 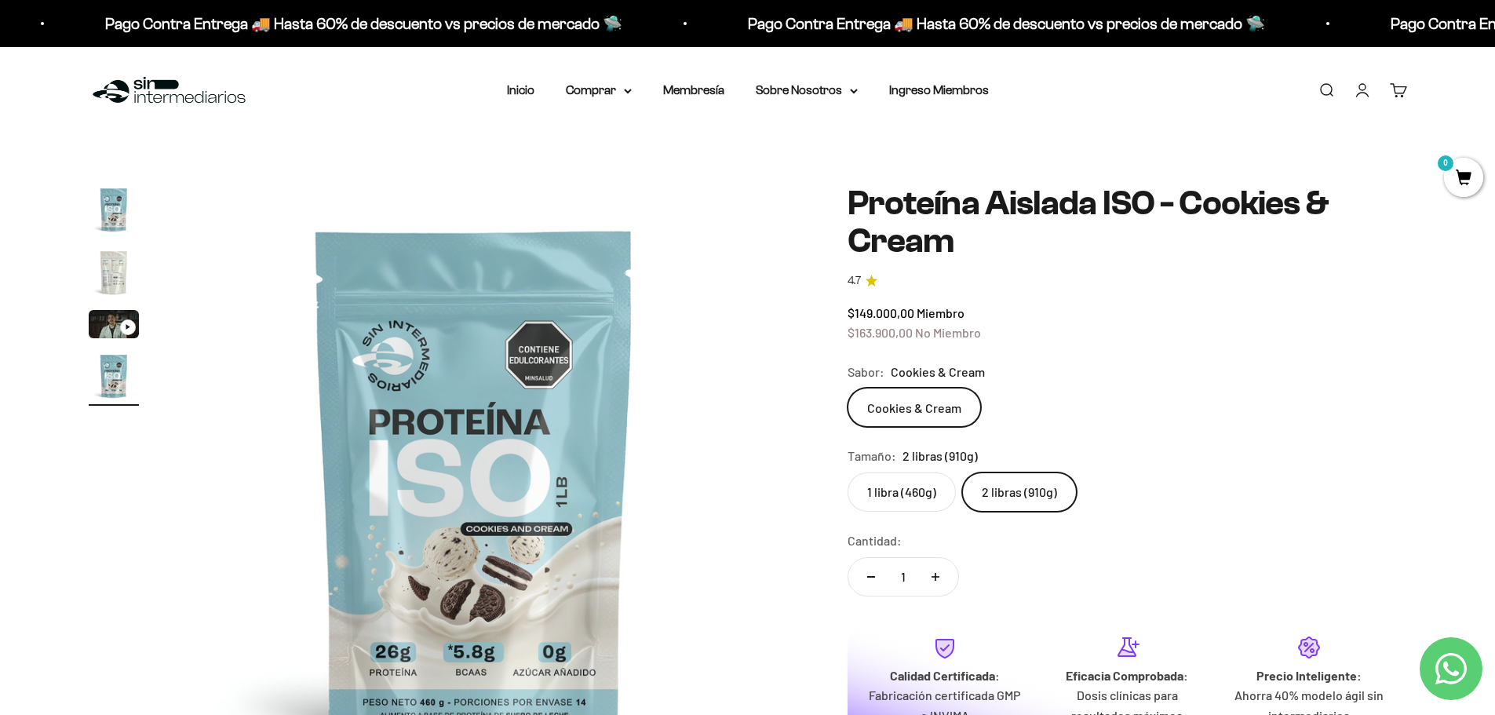 I want to click on summary: Sobre Nosotros, so click(x=807, y=90).